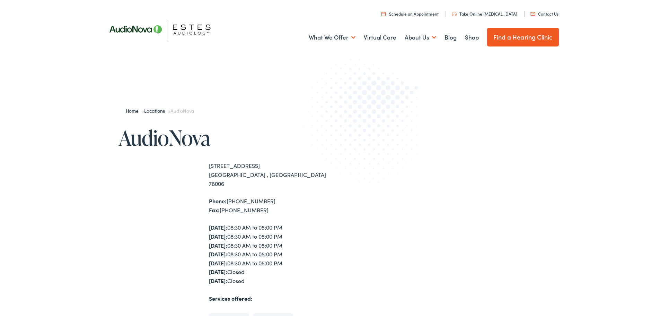 This screenshot has width=660, height=316. What do you see at coordinates (156, 111) in the screenshot?
I see `a: Locations` at bounding box center [156, 111].